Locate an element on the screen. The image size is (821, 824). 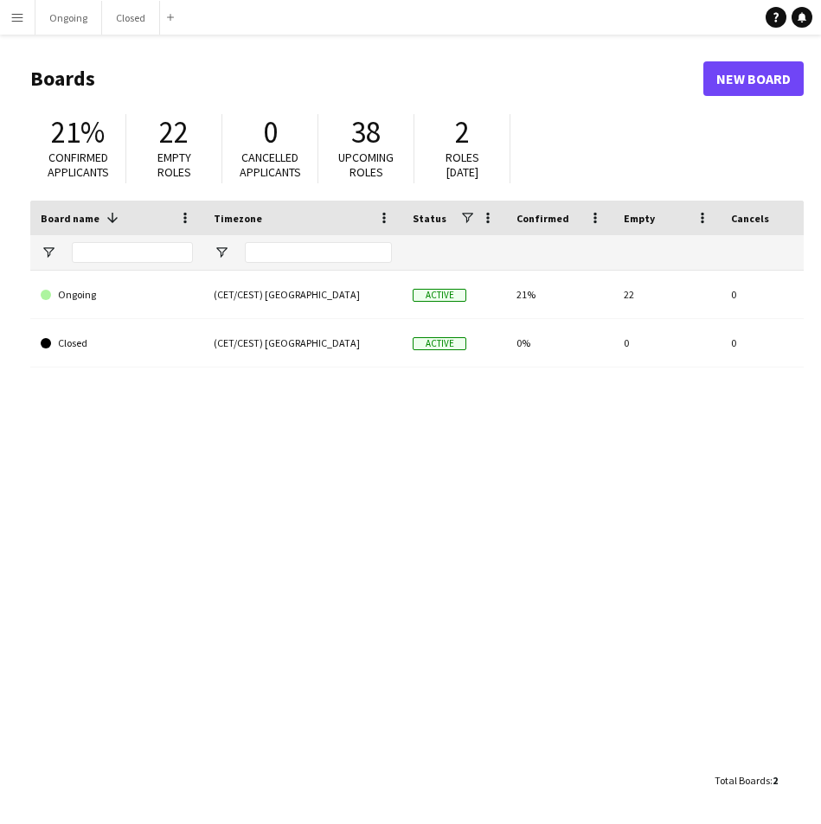
input: Board name Filter Input is located at coordinates (132, 253).